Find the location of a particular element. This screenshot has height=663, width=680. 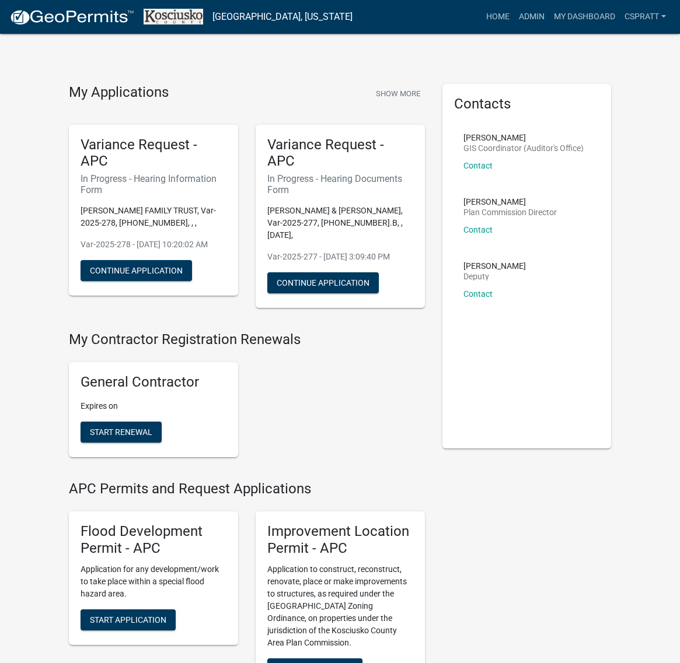

h4: My Contractor Registration Renewals is located at coordinates (247, 339).